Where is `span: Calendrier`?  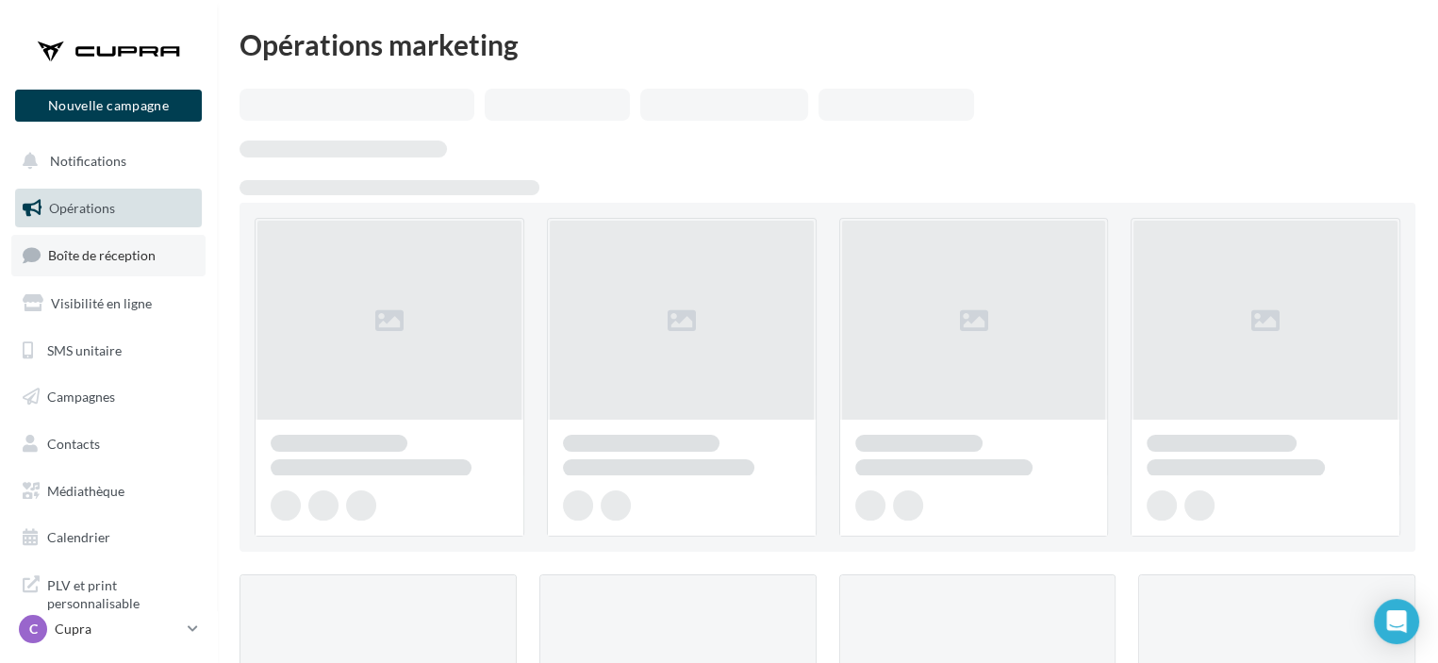 span: Calendrier is located at coordinates (78, 537).